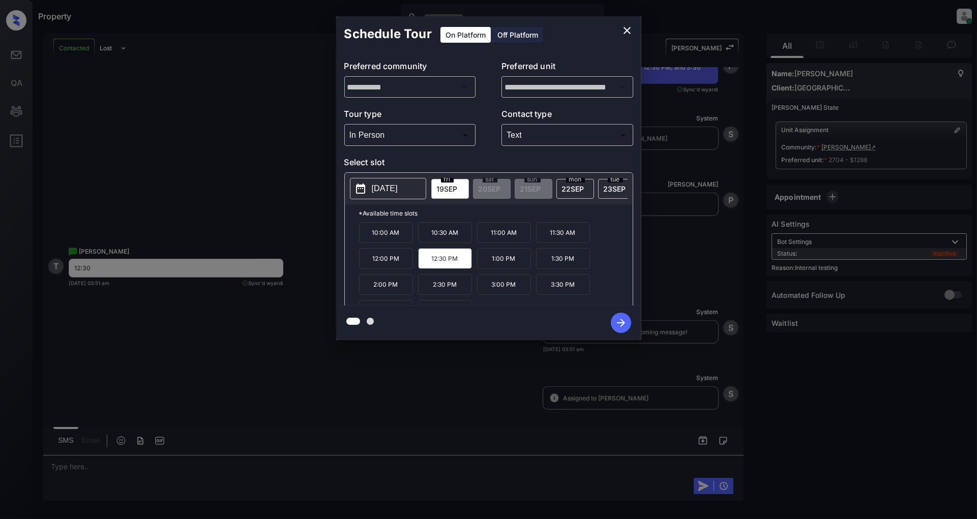 This screenshot has width=977, height=519. I want to click on p: 11:30 AM, so click(563, 232).